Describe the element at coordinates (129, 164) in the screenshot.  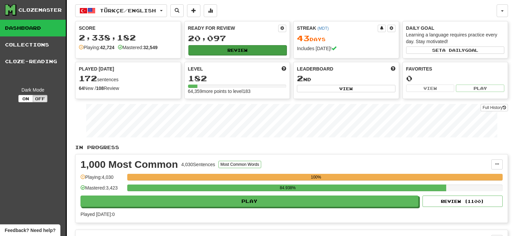
I see `div: 1,000 Most Common` at that location.